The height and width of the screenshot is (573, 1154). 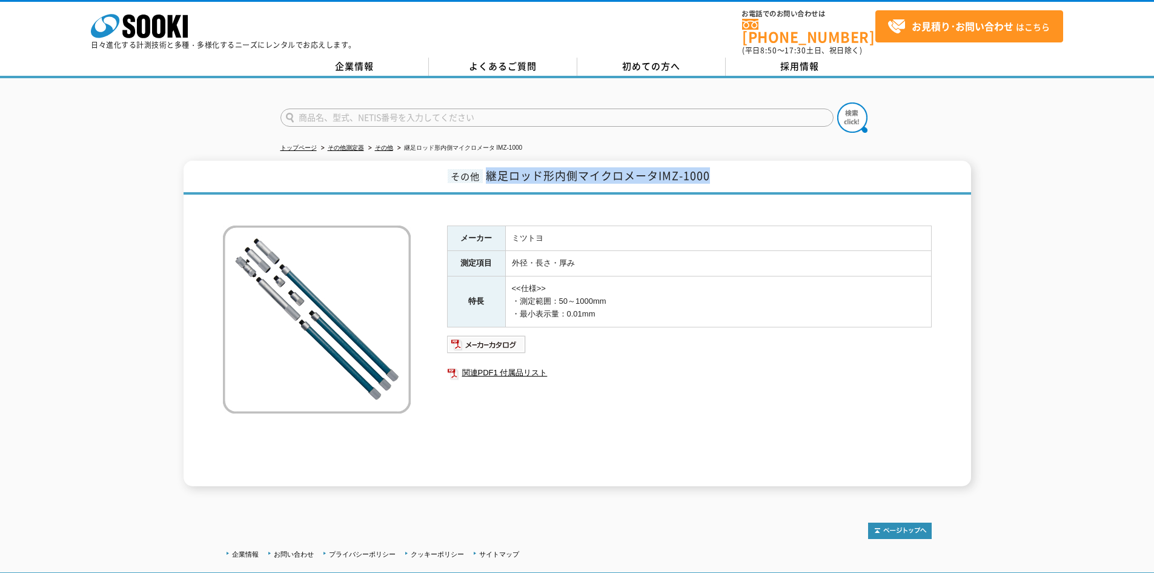 What do you see at coordinates (437, 554) in the screenshot?
I see `a: クッキーポリシー` at bounding box center [437, 554].